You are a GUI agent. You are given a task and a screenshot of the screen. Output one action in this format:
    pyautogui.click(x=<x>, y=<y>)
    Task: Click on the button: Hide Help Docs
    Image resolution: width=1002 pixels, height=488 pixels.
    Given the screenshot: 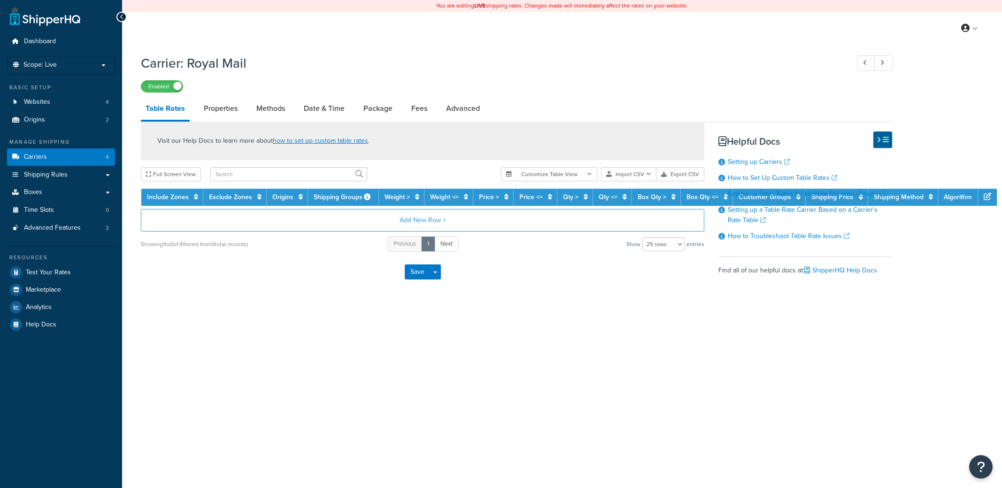 What is the action you would take?
    pyautogui.click(x=883, y=139)
    